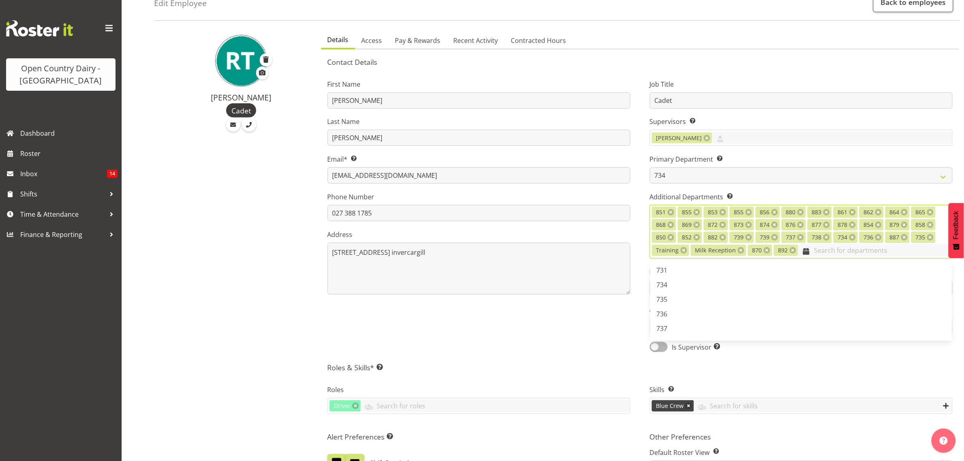 The image size is (964, 461). What do you see at coordinates (801, 122) in the screenshot?
I see `label: Supervisors` at bounding box center [801, 122].